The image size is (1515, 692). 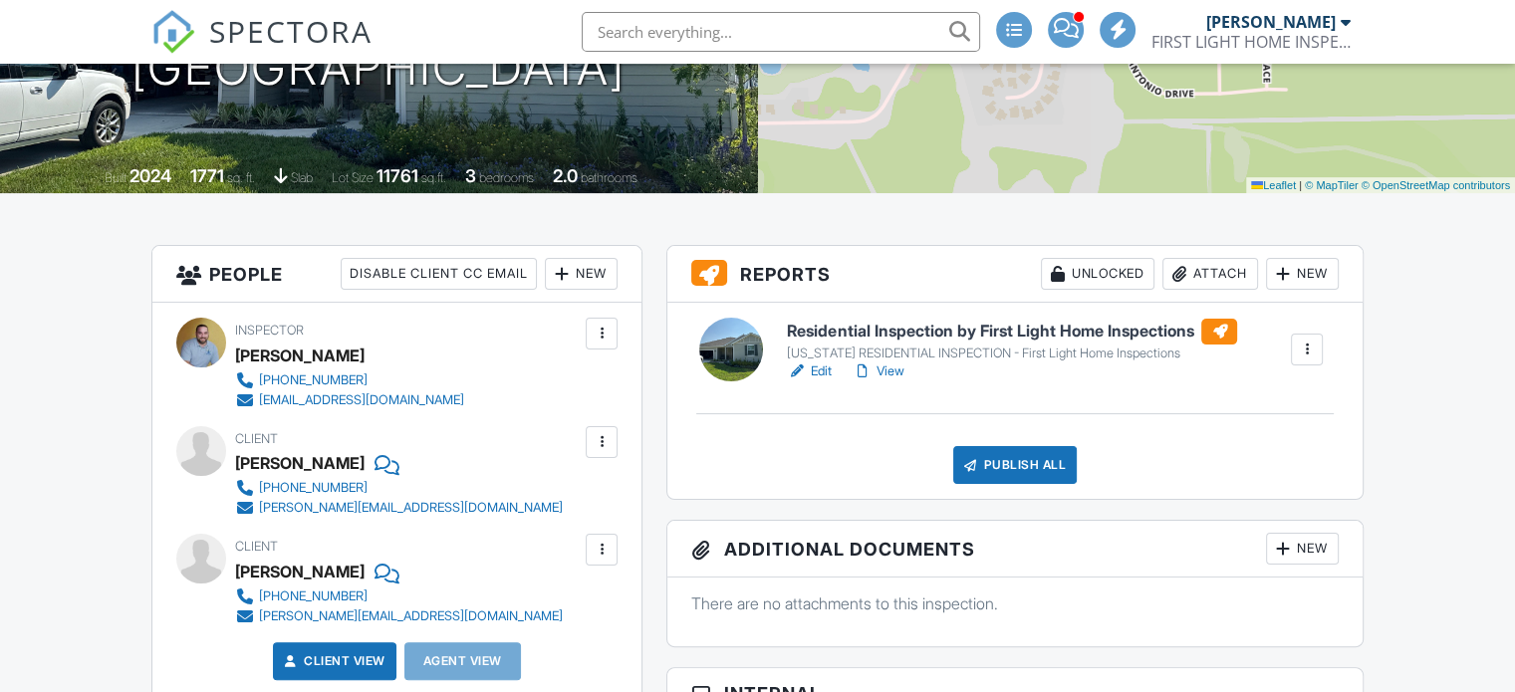 What do you see at coordinates (781, 32) in the screenshot?
I see `input: Search everything...` at bounding box center [781, 32].